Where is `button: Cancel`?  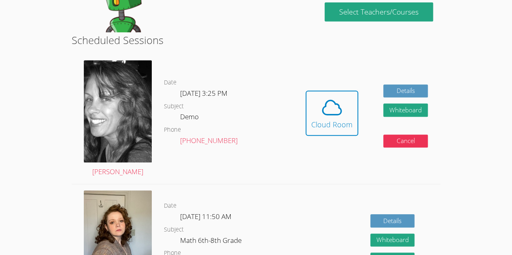 button: Cancel is located at coordinates (405, 141).